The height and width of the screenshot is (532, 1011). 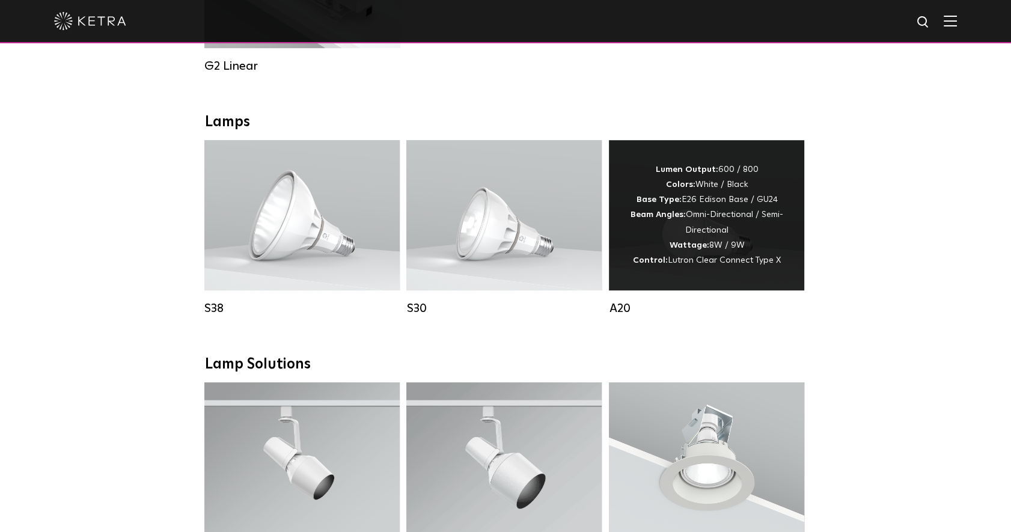 What do you see at coordinates (924, 22) in the screenshot?
I see `img: search icon` at bounding box center [924, 22].